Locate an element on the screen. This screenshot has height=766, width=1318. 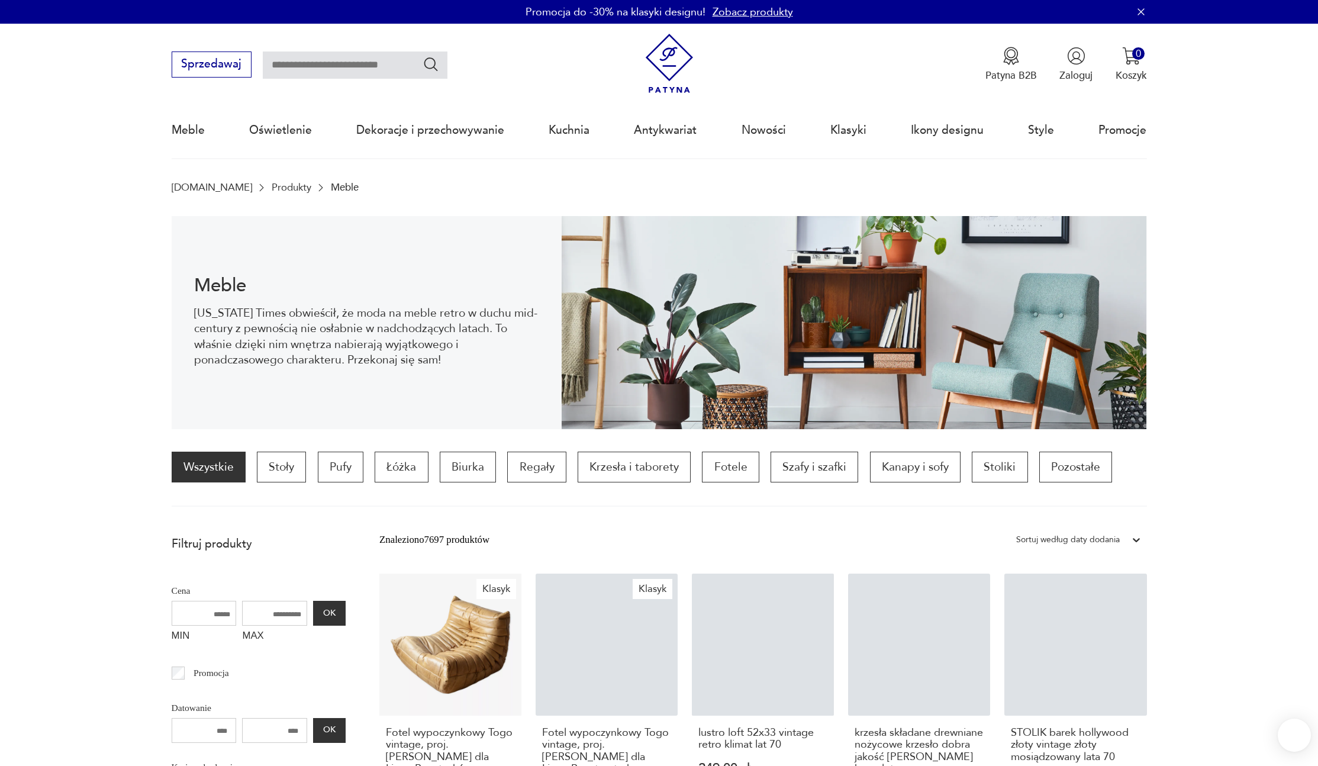
div: Znaleziono 7697 produktów is located at coordinates (434, 540).